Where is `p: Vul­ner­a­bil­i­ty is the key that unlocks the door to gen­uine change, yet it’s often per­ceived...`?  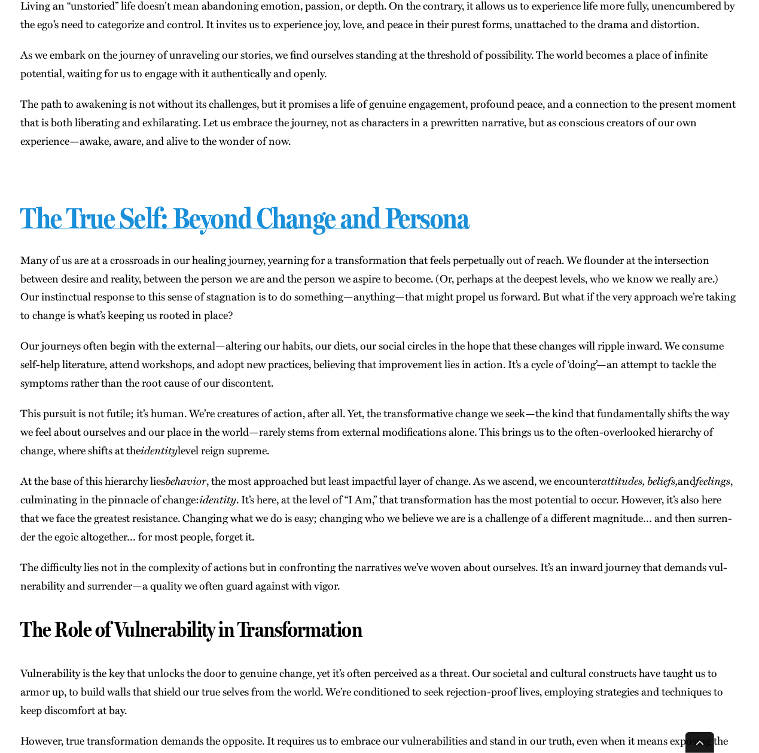
p: Vul­ner­a­bil­i­ty is the key that unlocks the door to gen­uine change, yet it’s often per­ceived... is located at coordinates (379, 691).